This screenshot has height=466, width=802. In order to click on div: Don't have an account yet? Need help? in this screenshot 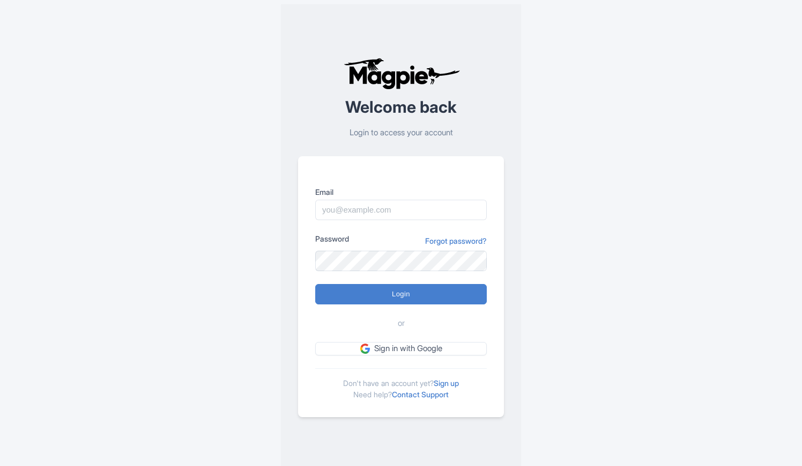, I will do `click(401, 384)`.